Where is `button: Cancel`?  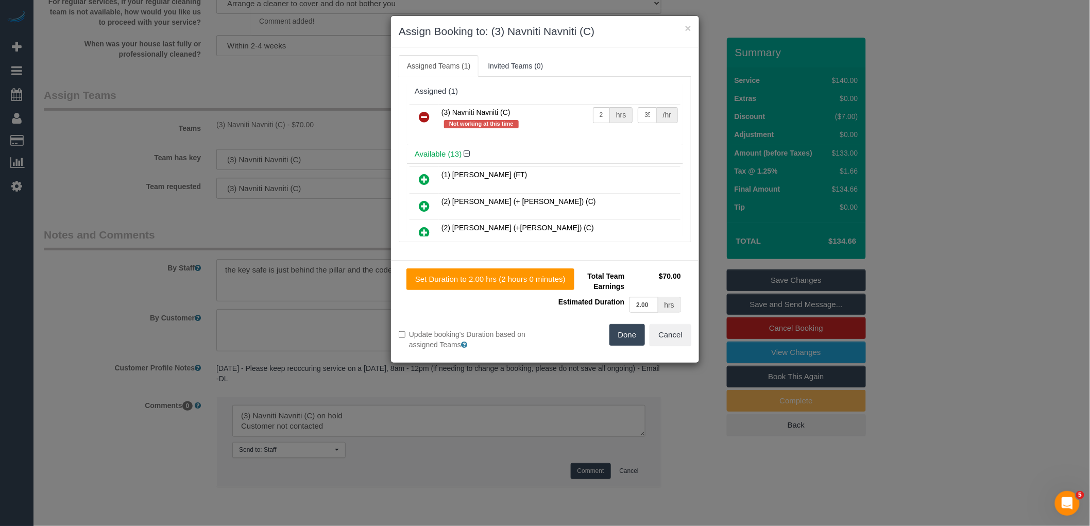 button: Cancel is located at coordinates (670, 335).